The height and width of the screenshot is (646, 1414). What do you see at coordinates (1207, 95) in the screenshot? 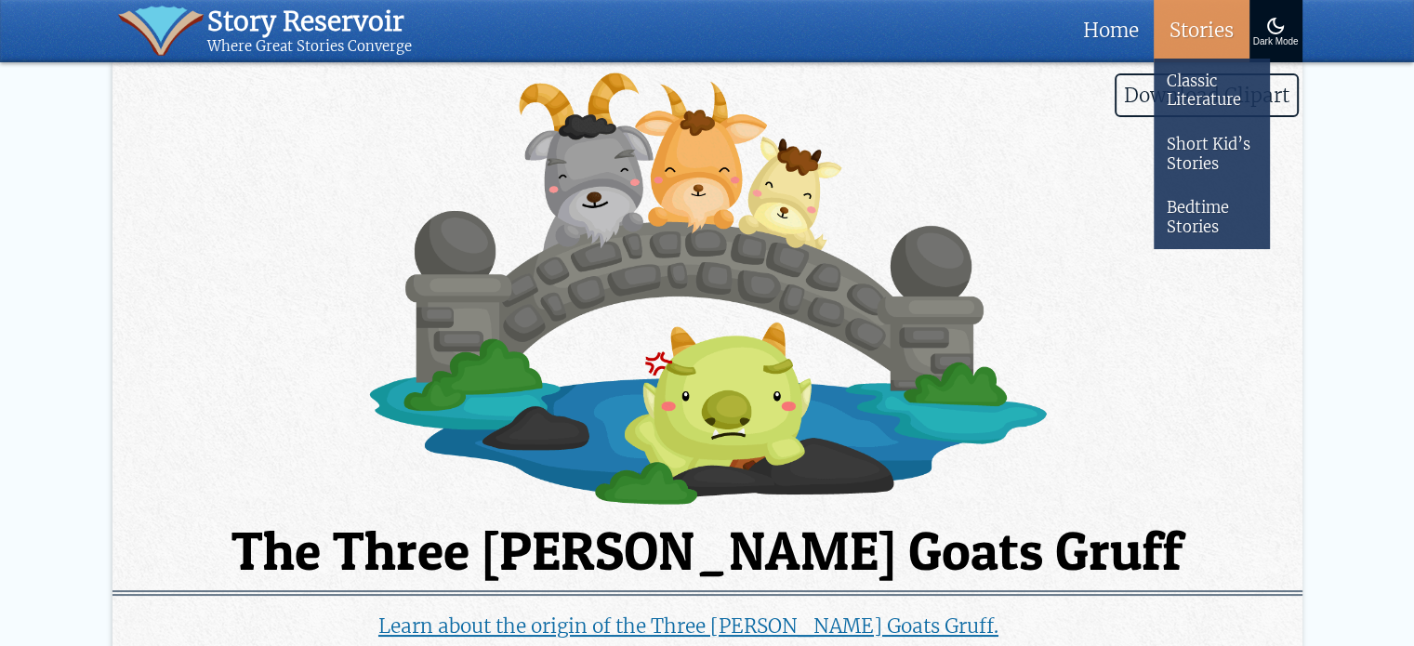
I see `span: Download Clipart` at bounding box center [1207, 95].